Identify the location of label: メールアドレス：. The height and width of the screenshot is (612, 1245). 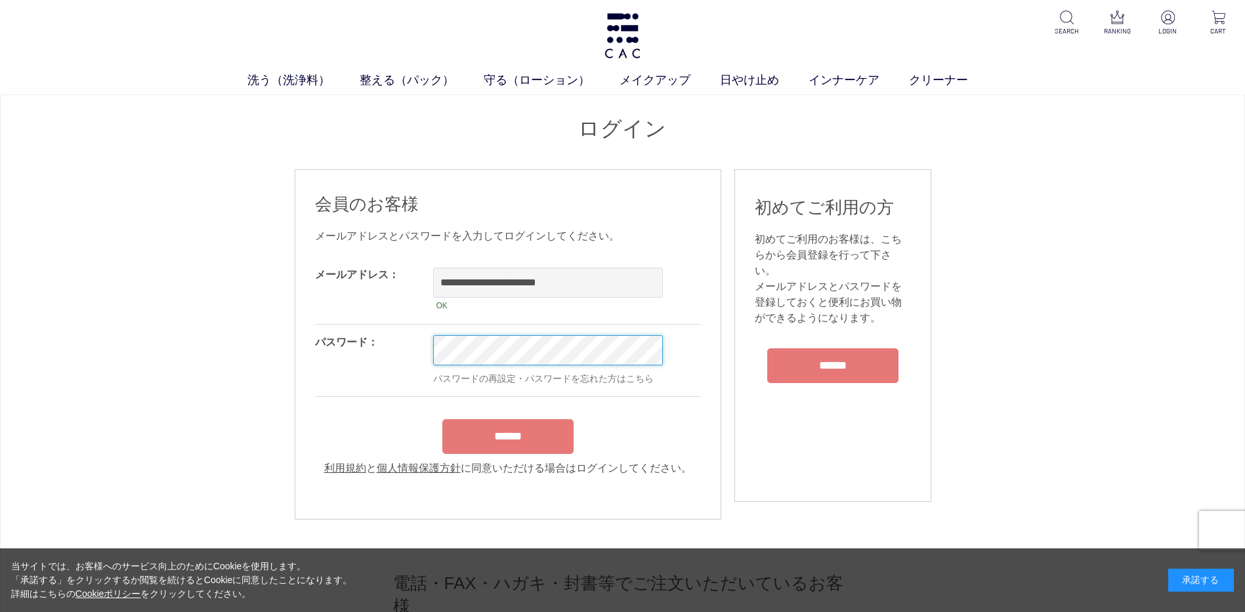
(357, 274).